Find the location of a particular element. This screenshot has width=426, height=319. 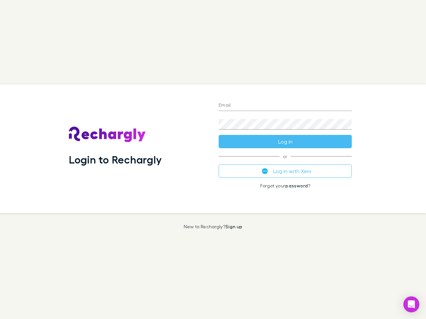

h1: Login to Rechargly is located at coordinates (115, 160).